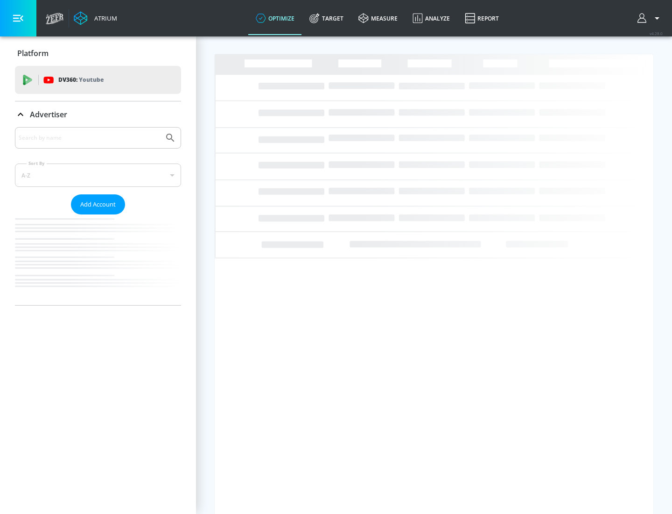 Image resolution: width=672 pixels, height=514 pixels. I want to click on div: Atrium, so click(104, 18).